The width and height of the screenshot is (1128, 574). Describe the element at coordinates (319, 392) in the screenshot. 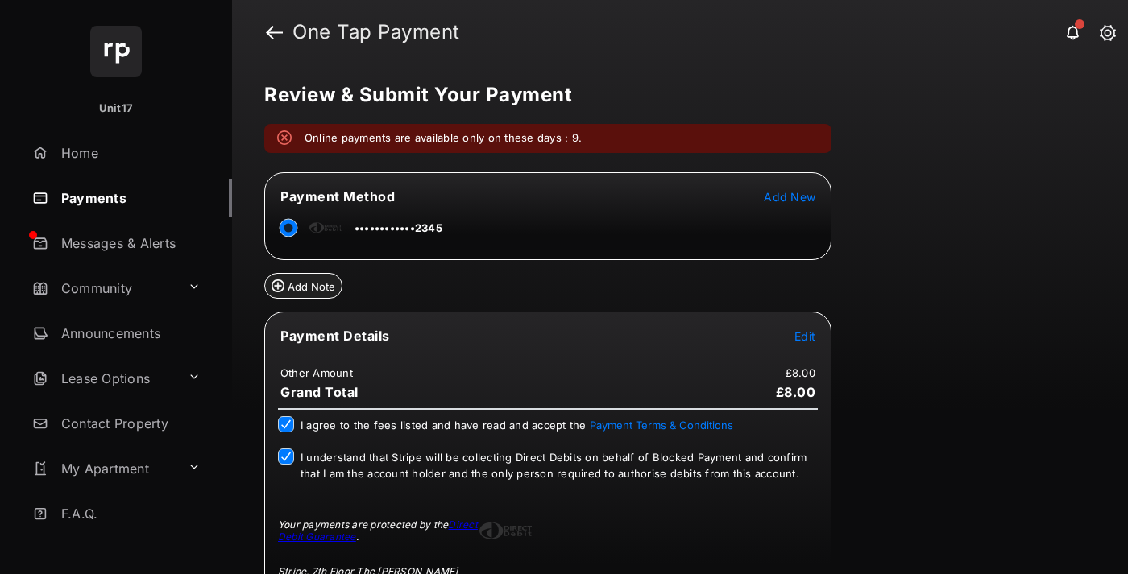

I see `span: Grand Total` at that location.